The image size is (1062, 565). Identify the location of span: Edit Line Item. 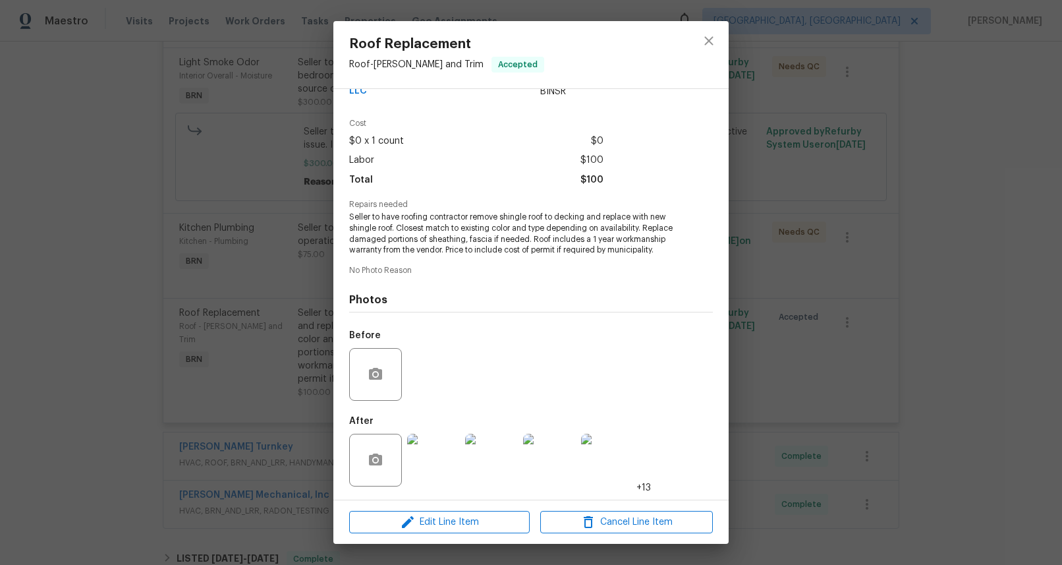
(440, 522).